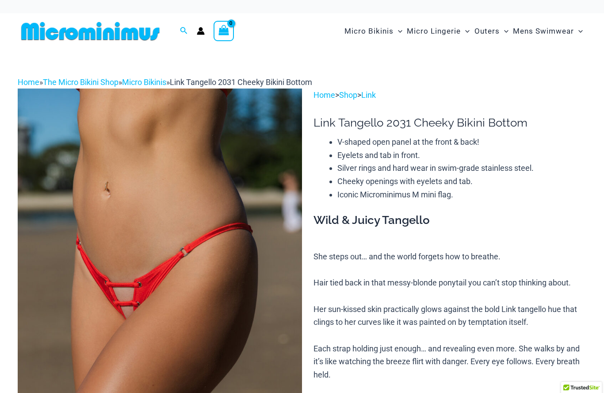  Describe the element at coordinates (373, 31) in the screenshot. I see `a: Micro BikinisMenu ToggleMenu Toggle` at that location.